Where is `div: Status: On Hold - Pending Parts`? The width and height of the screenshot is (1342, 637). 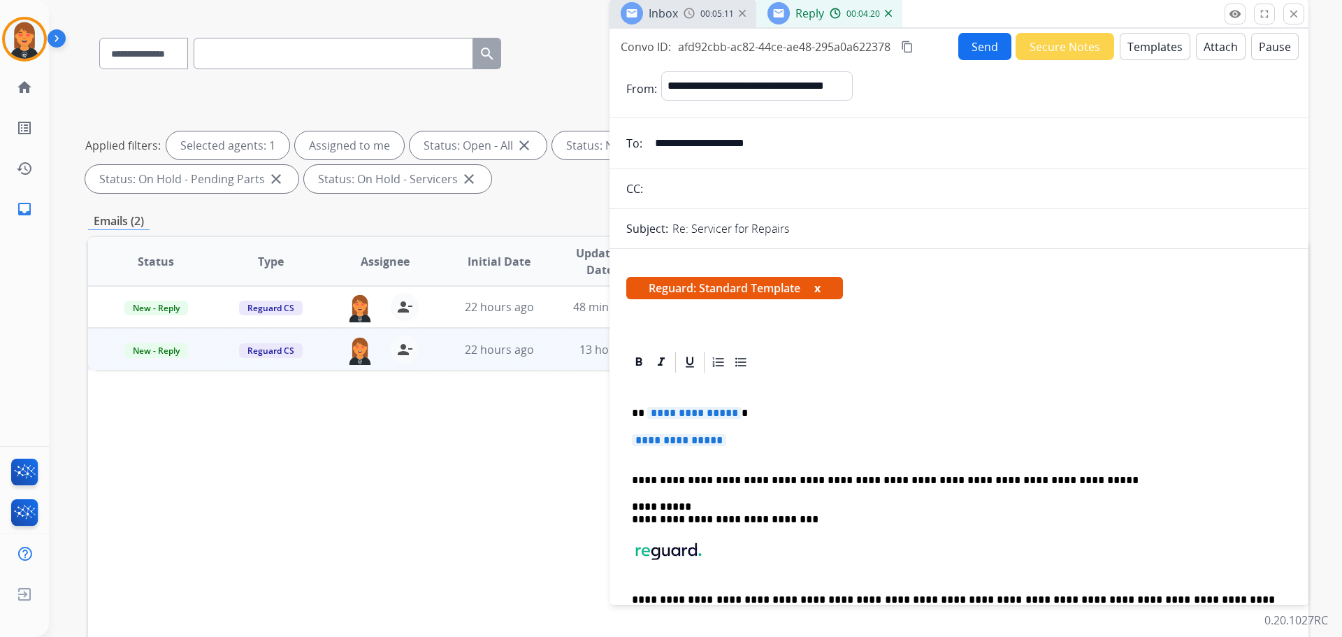 div: Status: On Hold - Pending Parts is located at coordinates (192, 179).